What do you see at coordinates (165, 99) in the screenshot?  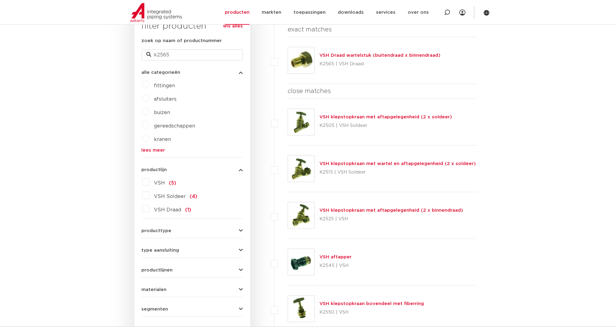 I see `span: afsluiters` at bounding box center [165, 99].